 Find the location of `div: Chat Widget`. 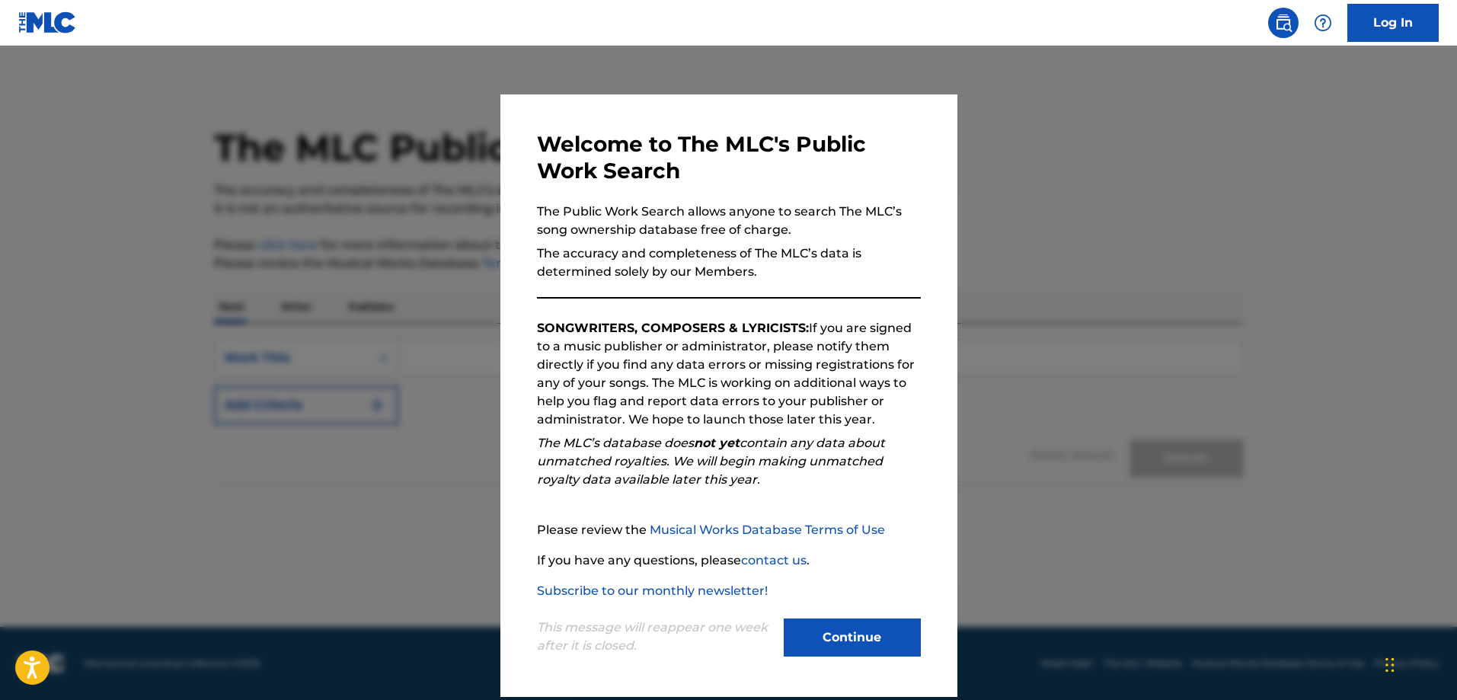

div: Chat Widget is located at coordinates (1419, 663).